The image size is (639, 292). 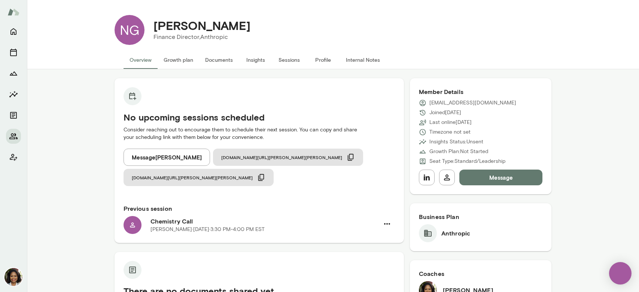 What do you see at coordinates (467, 161) in the screenshot?
I see `p: Seat Type: Standard/Leadership` at bounding box center [467, 161].